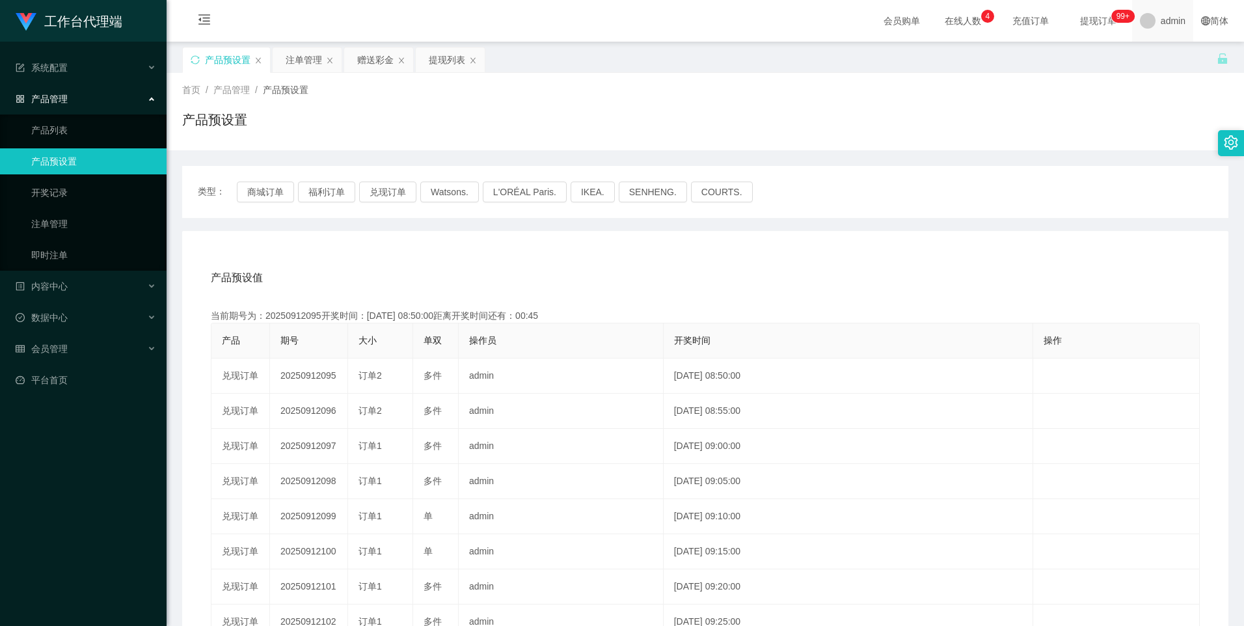 Image resolution: width=1244 pixels, height=626 pixels. Describe the element at coordinates (290, 340) in the screenshot. I see `span: 期号` at that location.